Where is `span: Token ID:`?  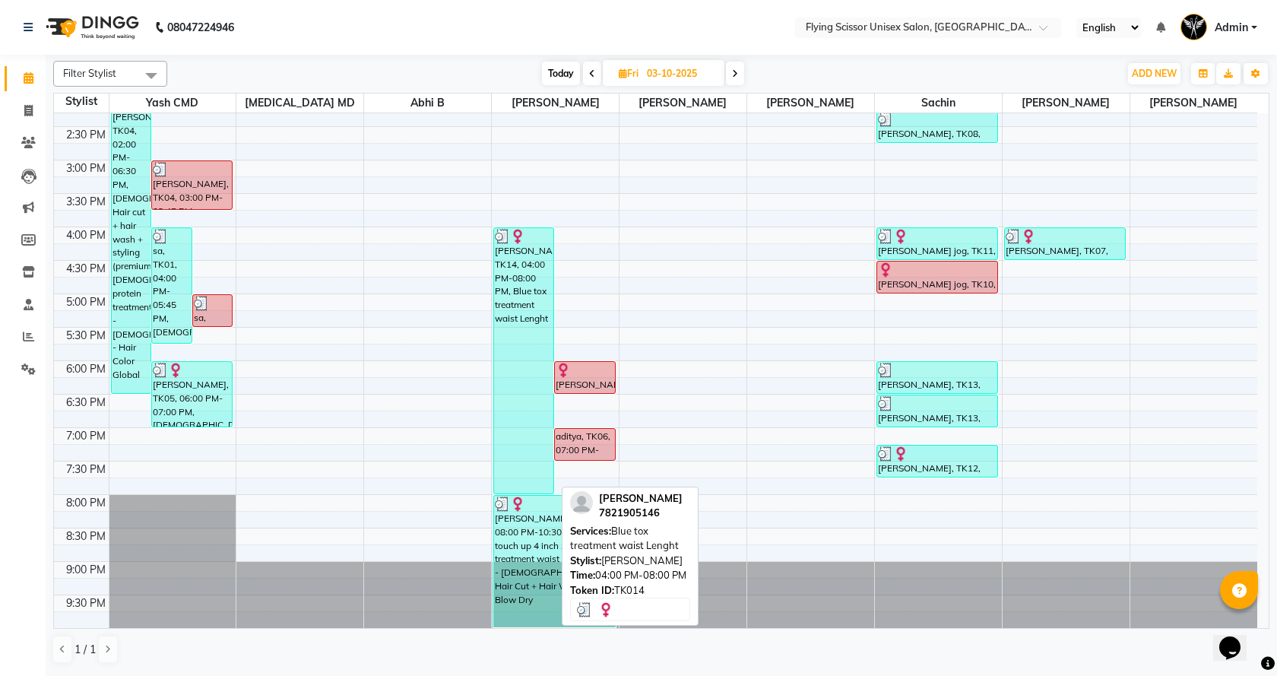 span: Token ID: is located at coordinates (592, 590).